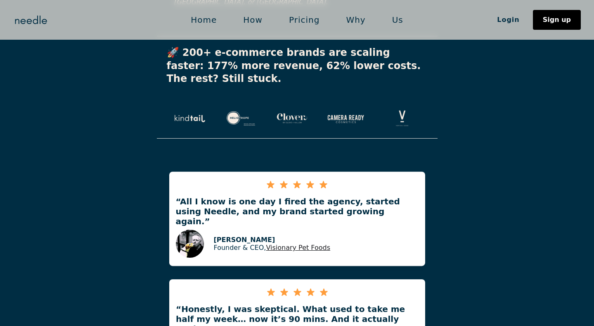 The height and width of the screenshot is (326, 594). What do you see at coordinates (557, 20) in the screenshot?
I see `div: Sign up` at bounding box center [557, 20].